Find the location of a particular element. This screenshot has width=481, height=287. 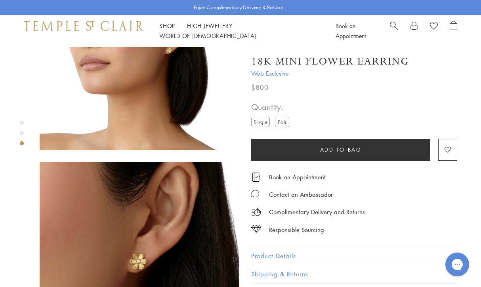

nav: Main navigation is located at coordinates (239, 31).